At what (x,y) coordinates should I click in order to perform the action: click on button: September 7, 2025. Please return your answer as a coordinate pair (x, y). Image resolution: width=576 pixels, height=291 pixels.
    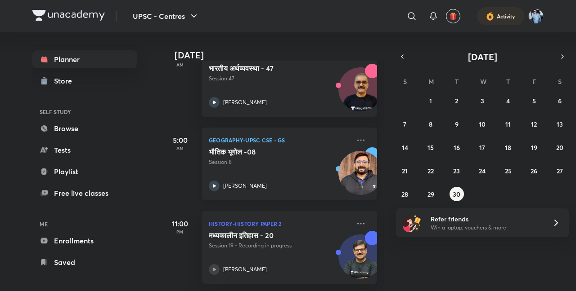
    Looking at the image, I should click on (405, 124).